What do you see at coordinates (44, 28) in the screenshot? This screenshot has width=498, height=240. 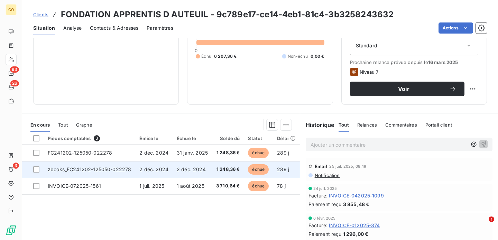 I see `span: Situation` at bounding box center [44, 28].